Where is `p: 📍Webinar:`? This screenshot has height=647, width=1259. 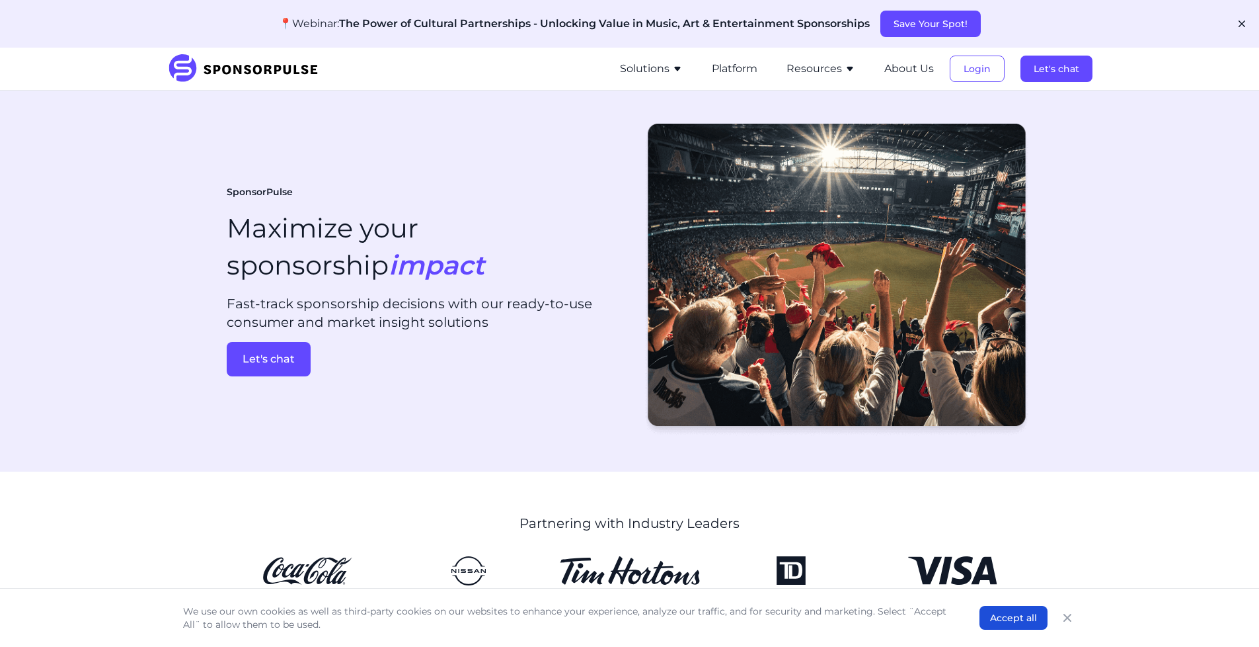 p: 📍Webinar: is located at coordinates (574, 24).